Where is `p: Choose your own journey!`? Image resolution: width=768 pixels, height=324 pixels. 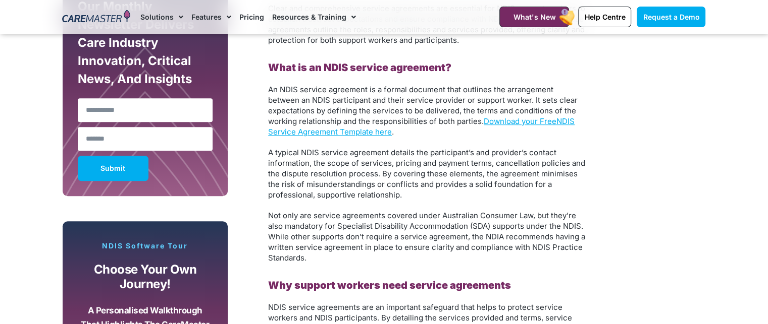 p: Choose your own journey! is located at coordinates (145, 277).